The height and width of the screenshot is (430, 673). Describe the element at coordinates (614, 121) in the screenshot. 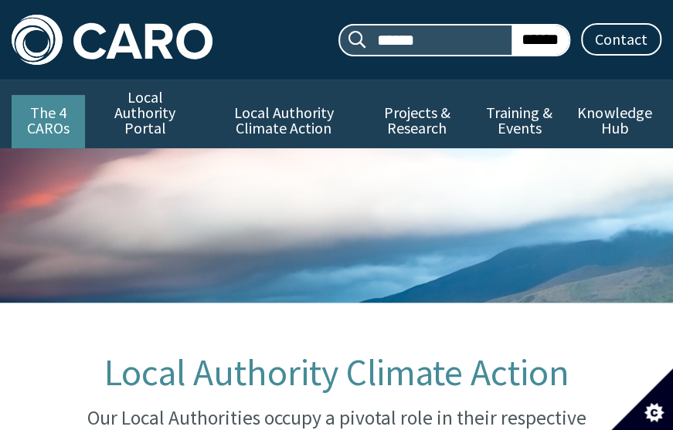

I see `a: Knowledge Hub` at that location.